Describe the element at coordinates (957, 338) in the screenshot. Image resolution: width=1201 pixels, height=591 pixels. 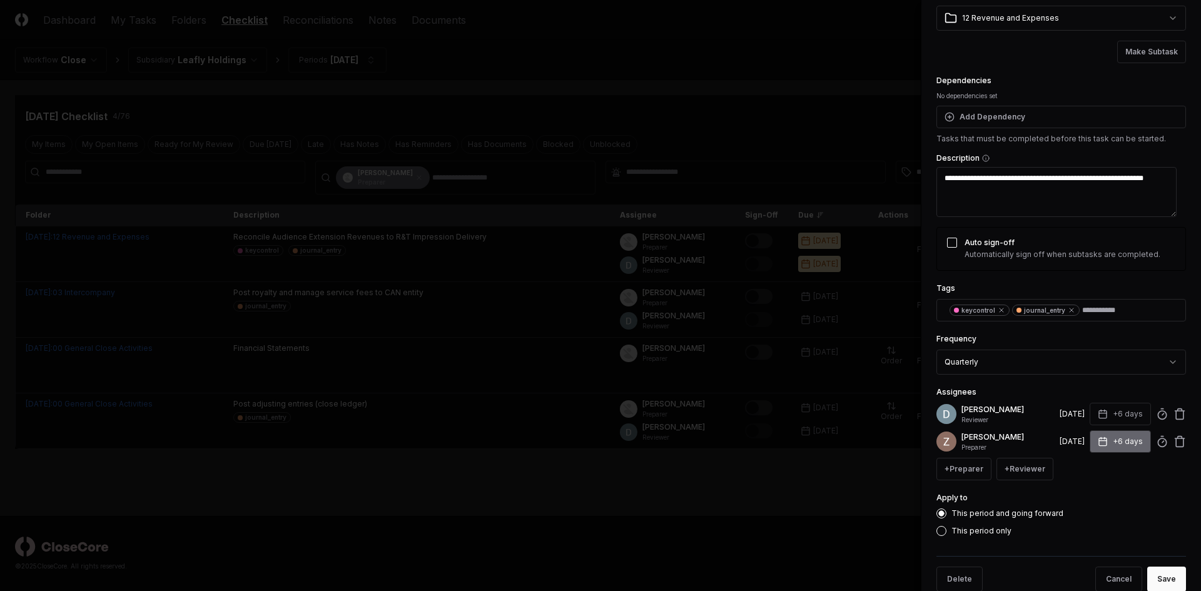
I see `label: Frequency` at that location.